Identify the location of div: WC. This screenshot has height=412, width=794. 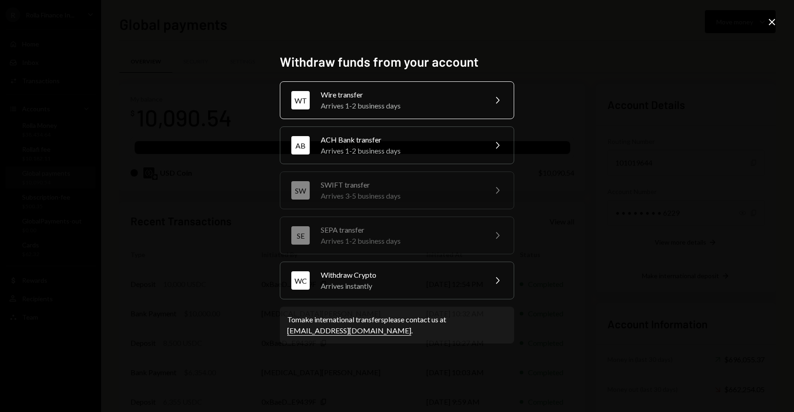
(301, 280).